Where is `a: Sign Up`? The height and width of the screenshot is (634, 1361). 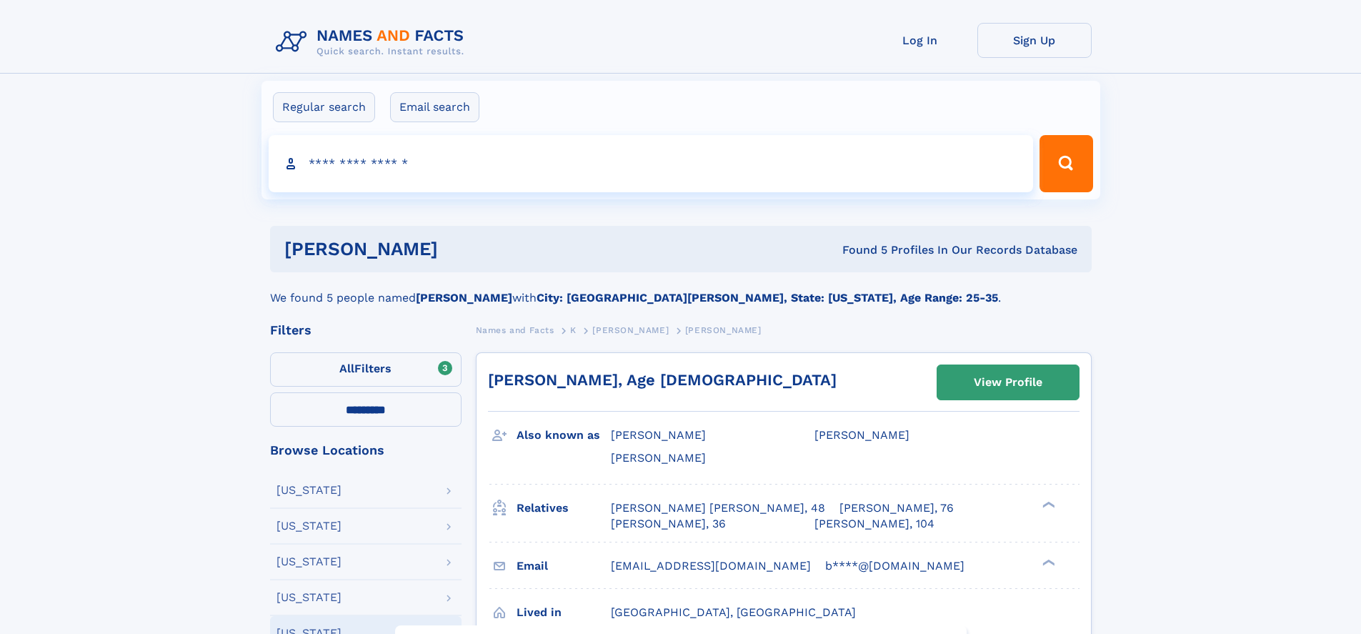 a: Sign Up is located at coordinates (1034, 40).